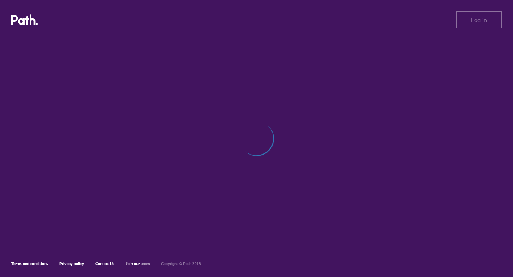  I want to click on span: Log in, so click(479, 20).